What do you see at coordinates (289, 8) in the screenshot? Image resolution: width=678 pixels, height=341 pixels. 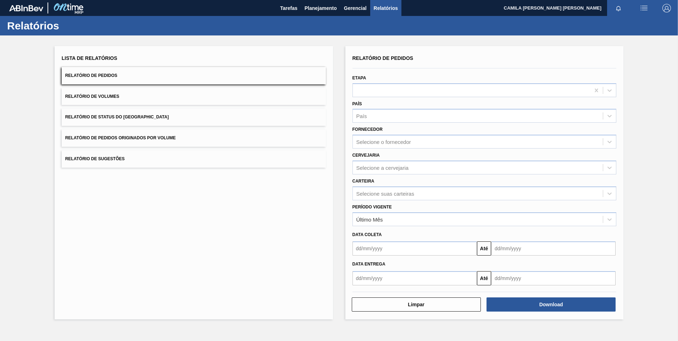 I see `span: Tarefas` at bounding box center [289, 8].